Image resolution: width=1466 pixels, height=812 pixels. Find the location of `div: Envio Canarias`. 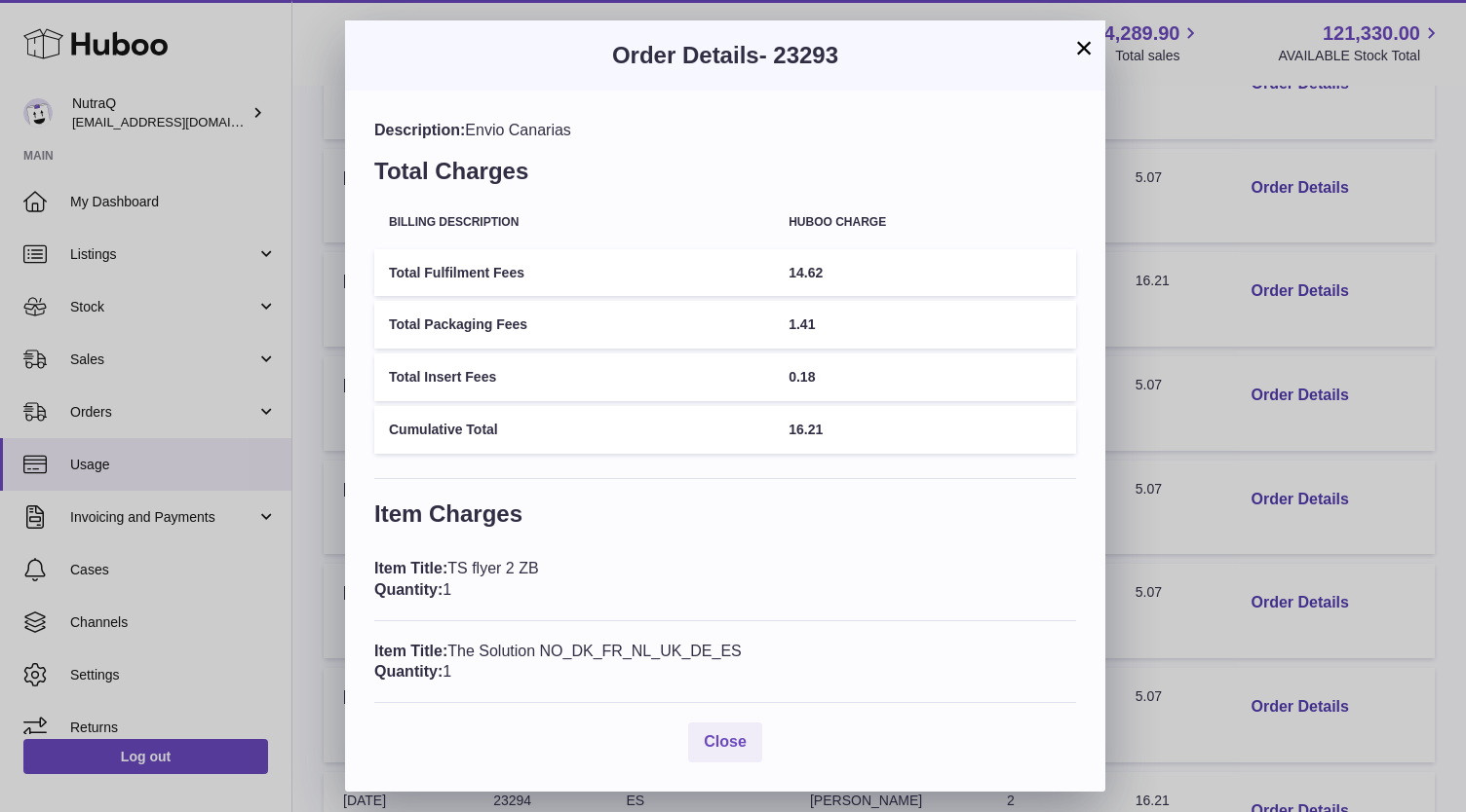

div: Envio Canarias is located at coordinates (725, 131).